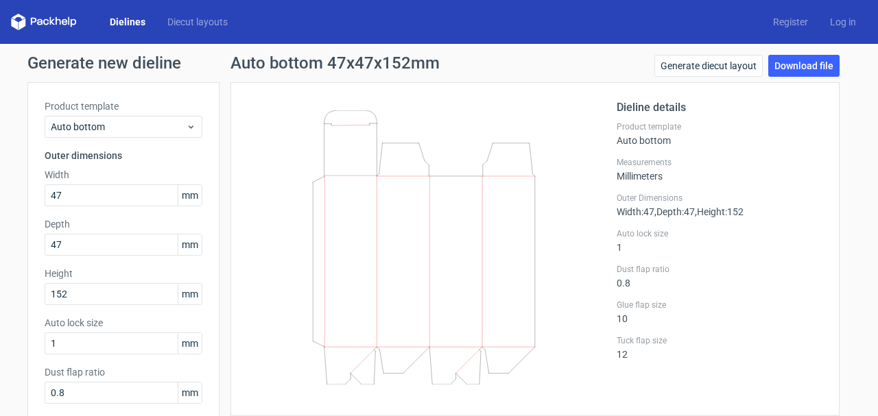 The height and width of the screenshot is (416, 878). What do you see at coordinates (719, 348) in the screenshot?
I see `div: 12` at bounding box center [719, 348].